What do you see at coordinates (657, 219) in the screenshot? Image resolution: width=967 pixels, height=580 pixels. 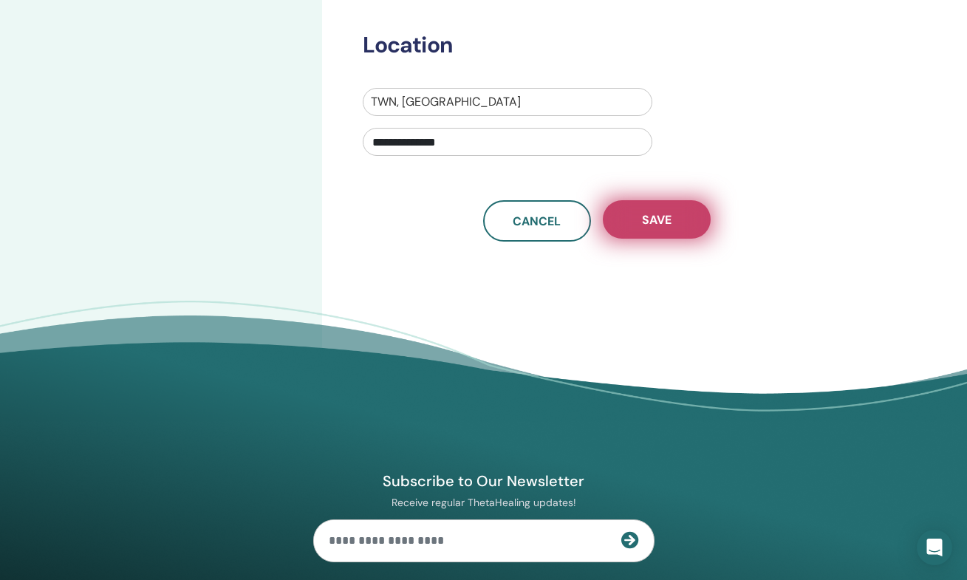 I see `span: Save` at bounding box center [657, 219].